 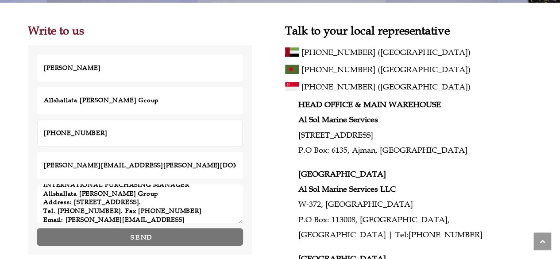 What do you see at coordinates (369, 104) in the screenshot?
I see `strong: HEAD OFFICE & MAIN WAREHOUSE` at bounding box center [369, 104].